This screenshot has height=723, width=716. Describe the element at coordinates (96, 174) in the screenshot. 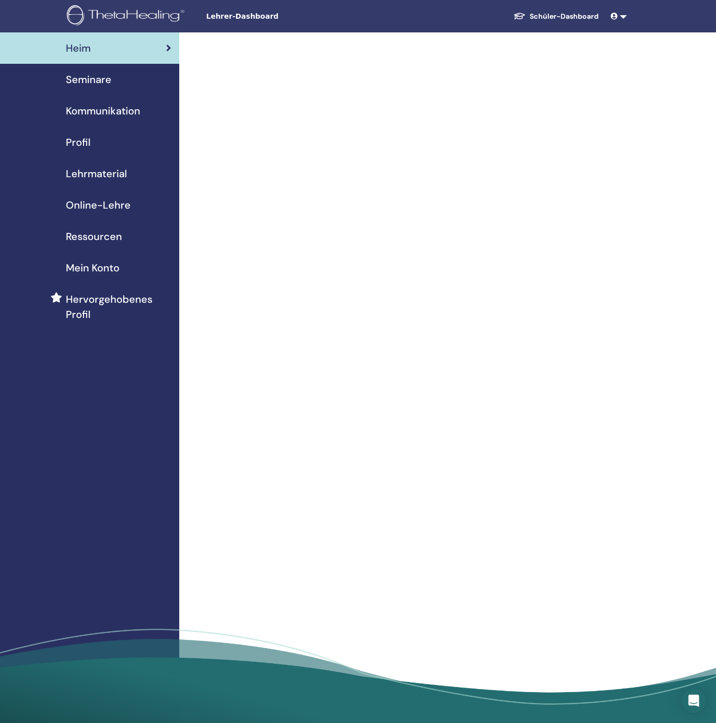

I see `span: Lehrmaterial` at that location.